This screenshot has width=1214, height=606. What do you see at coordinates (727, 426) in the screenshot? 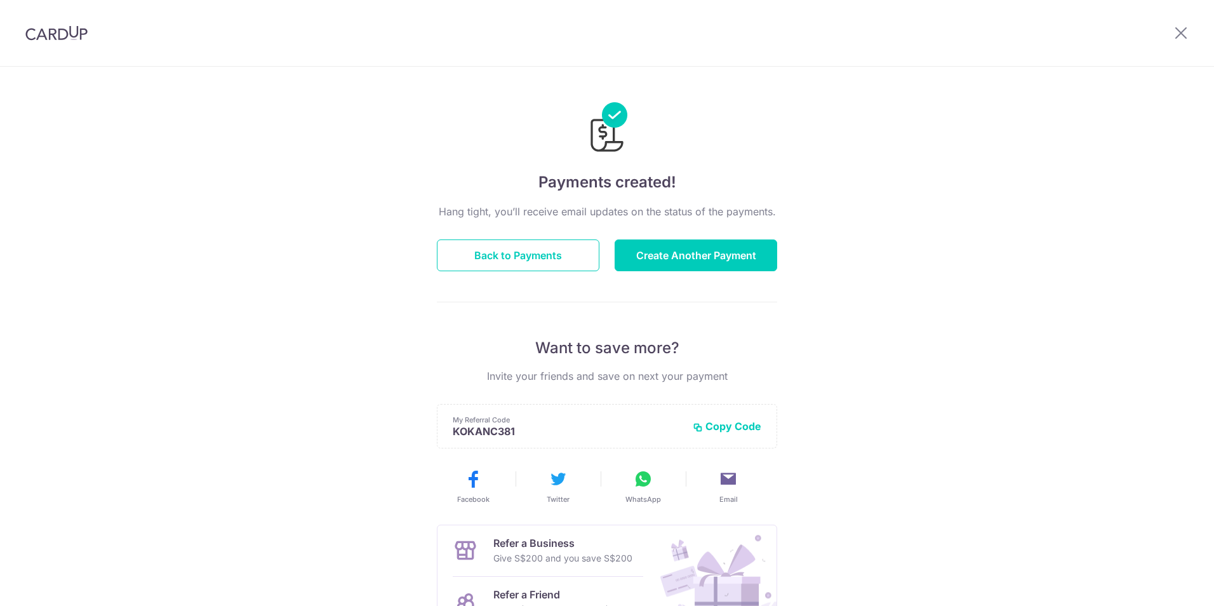
I see `button: Copy Code` at bounding box center [727, 426].